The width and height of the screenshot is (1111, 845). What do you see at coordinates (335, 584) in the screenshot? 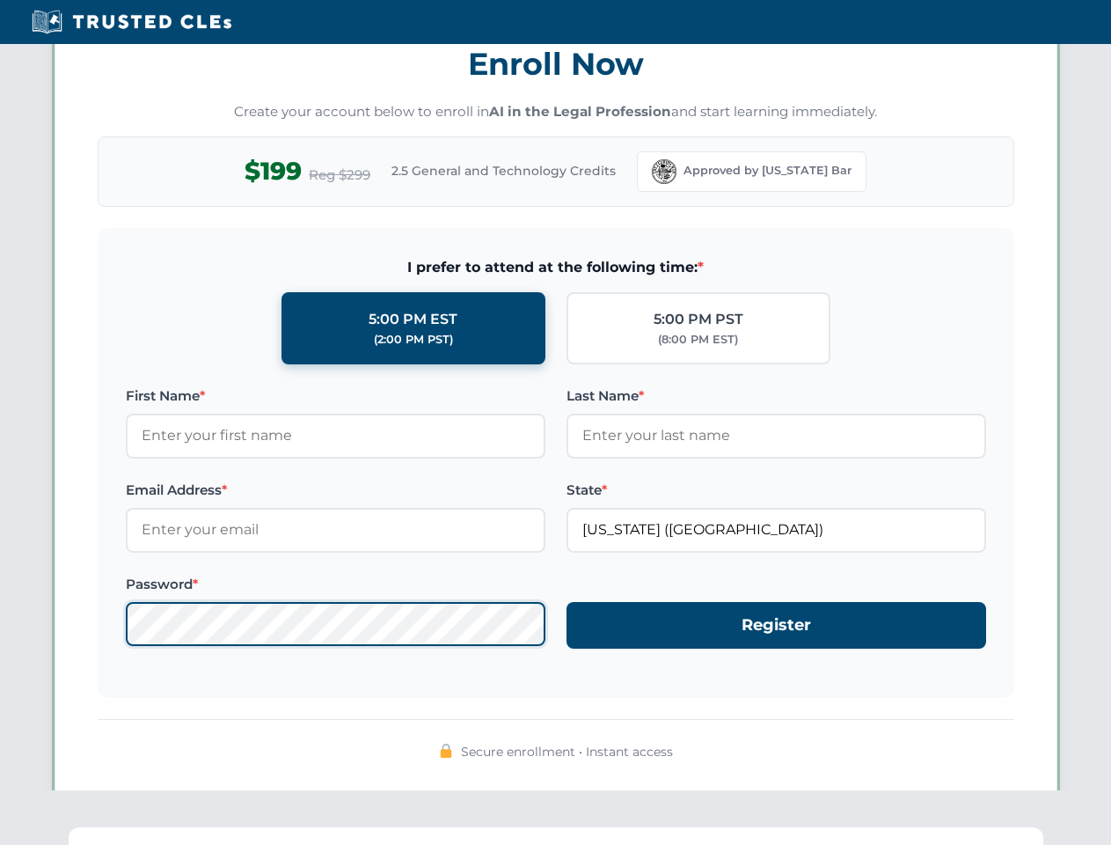
I see `label: Password` at bounding box center [335, 584].